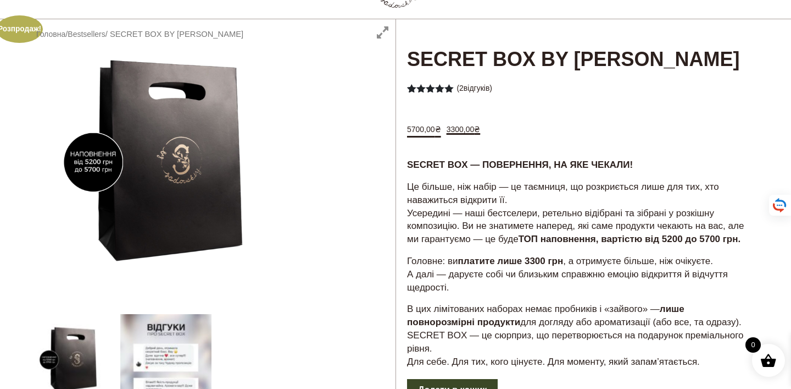  Describe the element at coordinates (140, 34) in the screenshot. I see `nav: Breadcrumb` at that location.